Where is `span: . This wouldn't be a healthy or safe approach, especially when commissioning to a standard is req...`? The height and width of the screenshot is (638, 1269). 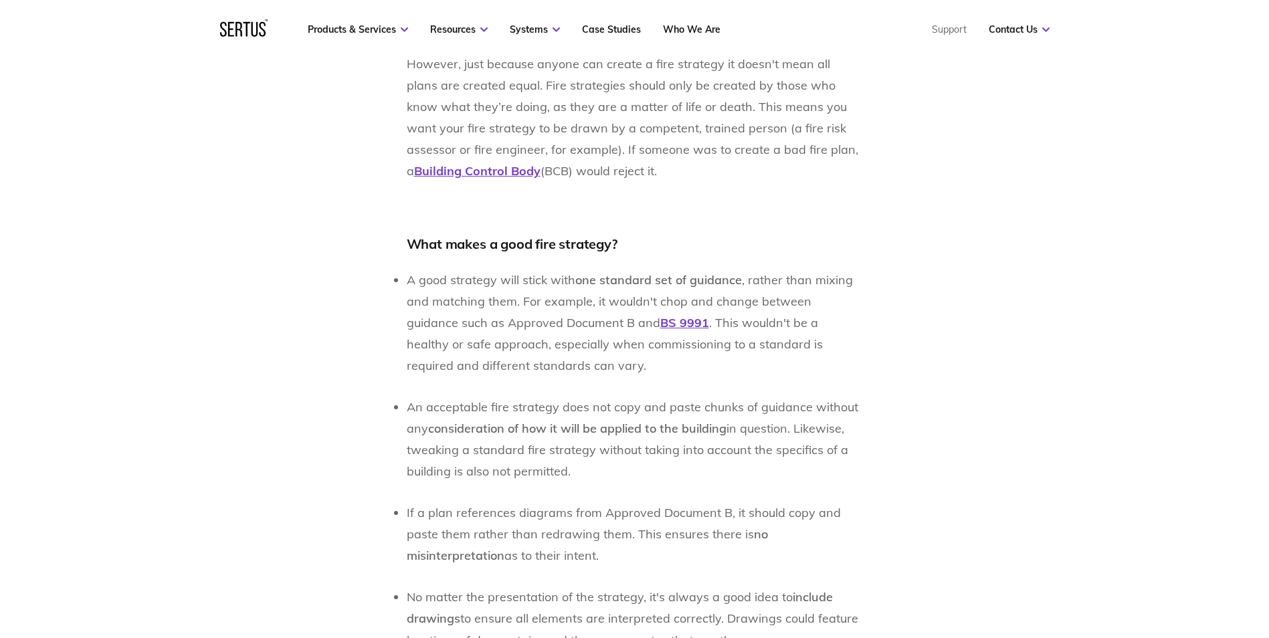
span: . This wouldn't be a healthy or safe approach, especially when commissioning to a standard is req... is located at coordinates (615, 344).